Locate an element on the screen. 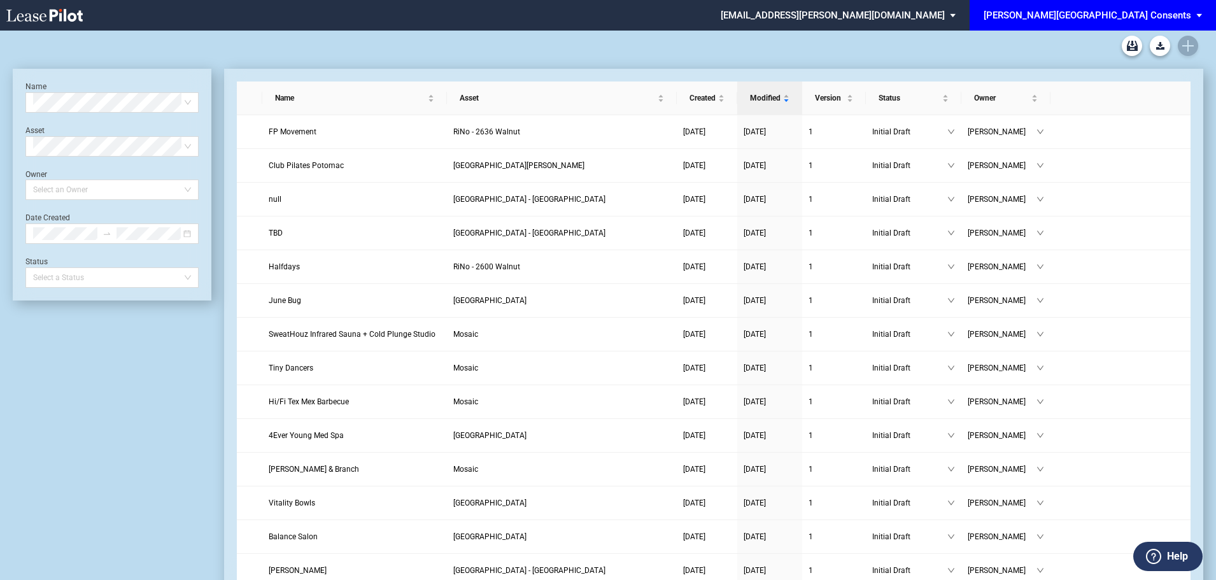 This screenshot has width=1216, height=580. label: Help is located at coordinates (1177, 556).